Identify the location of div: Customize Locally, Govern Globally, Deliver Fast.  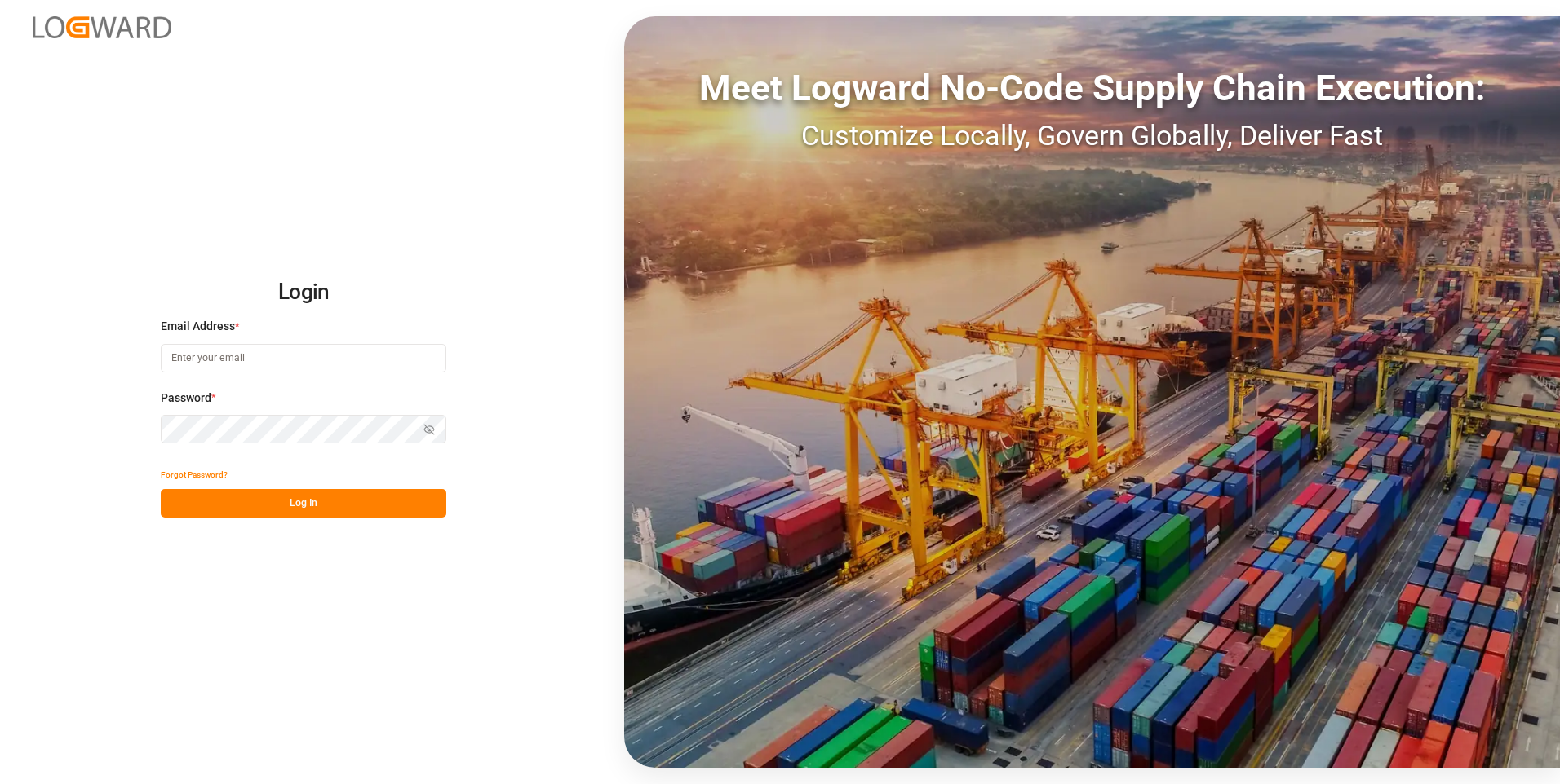
(1092, 135).